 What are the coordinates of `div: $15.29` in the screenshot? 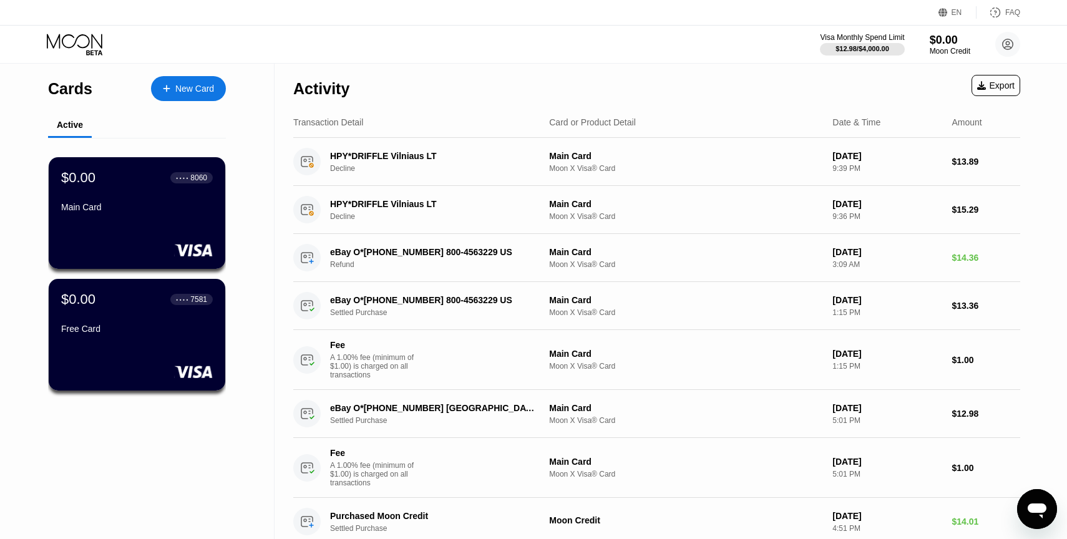 It's located at (987, 210).